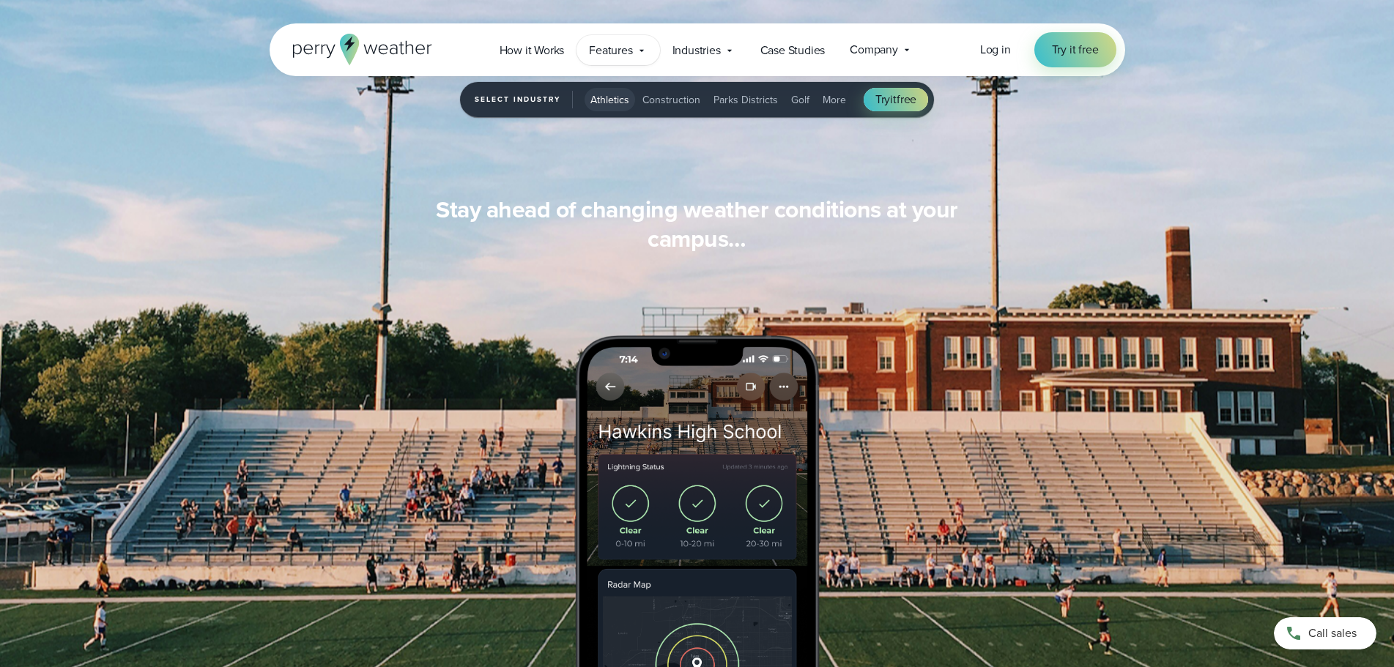 This screenshot has height=667, width=1394. Describe the element at coordinates (610, 51) in the screenshot. I see `span: Features` at that location.